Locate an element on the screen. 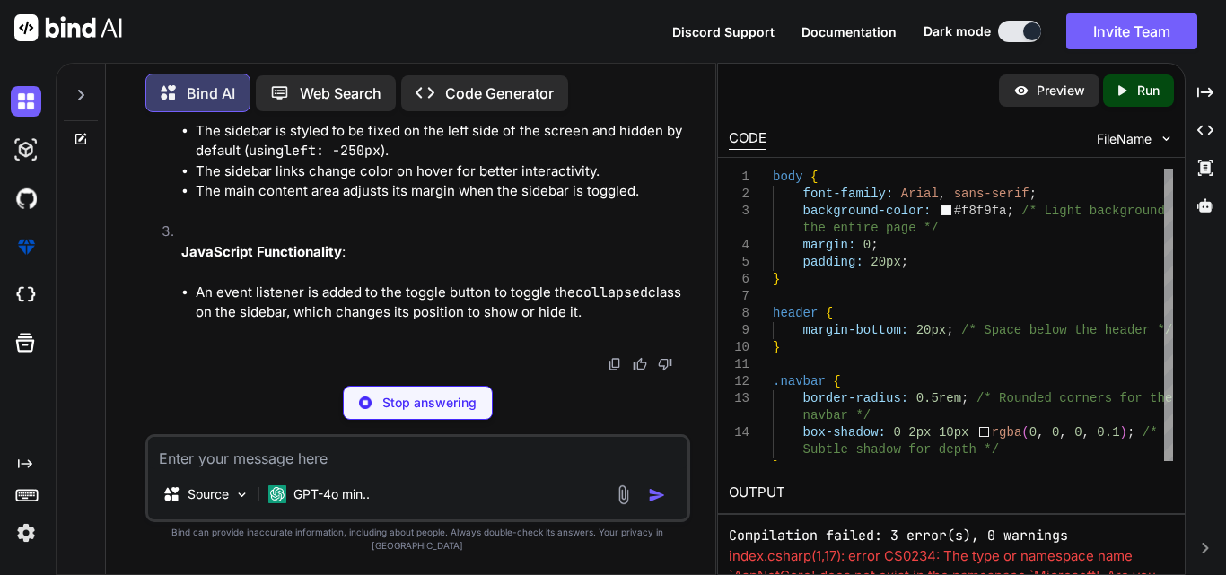 The image size is (1226, 575). button: Invite Team is located at coordinates (1132, 31).